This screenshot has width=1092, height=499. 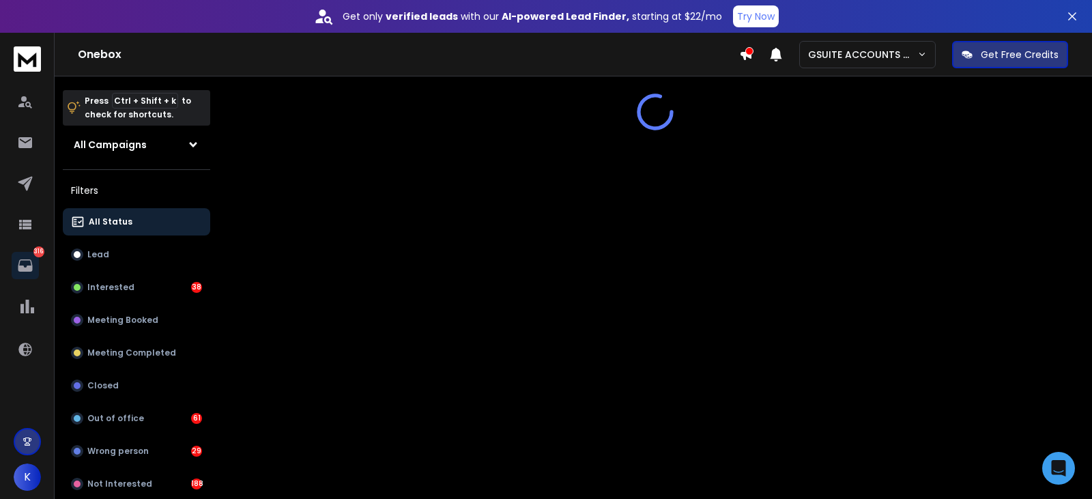 I want to click on button: Meeting Booked, so click(x=136, y=320).